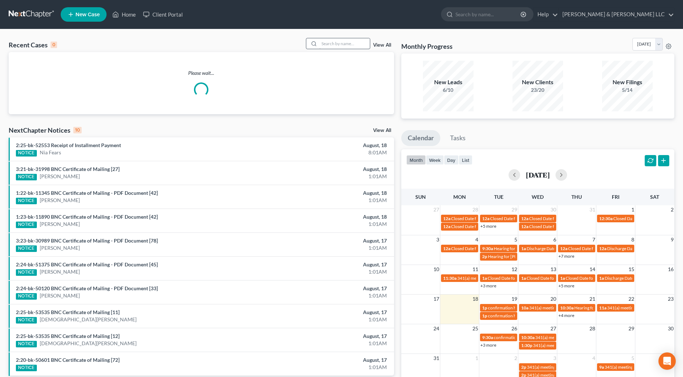 This screenshot has width=683, height=377. I want to click on span: 10a, so click(525, 307).